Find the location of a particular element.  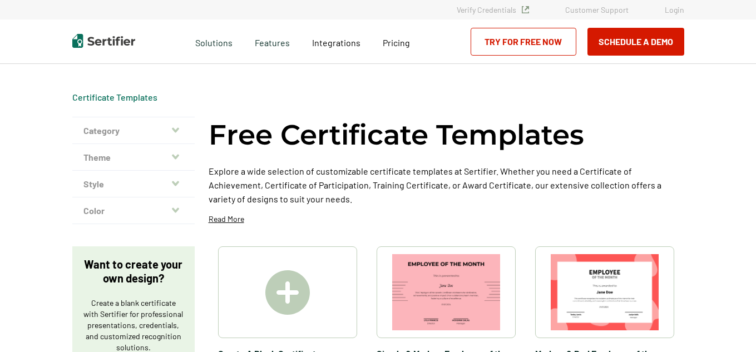

p: Want to create your own design? is located at coordinates (133, 271).